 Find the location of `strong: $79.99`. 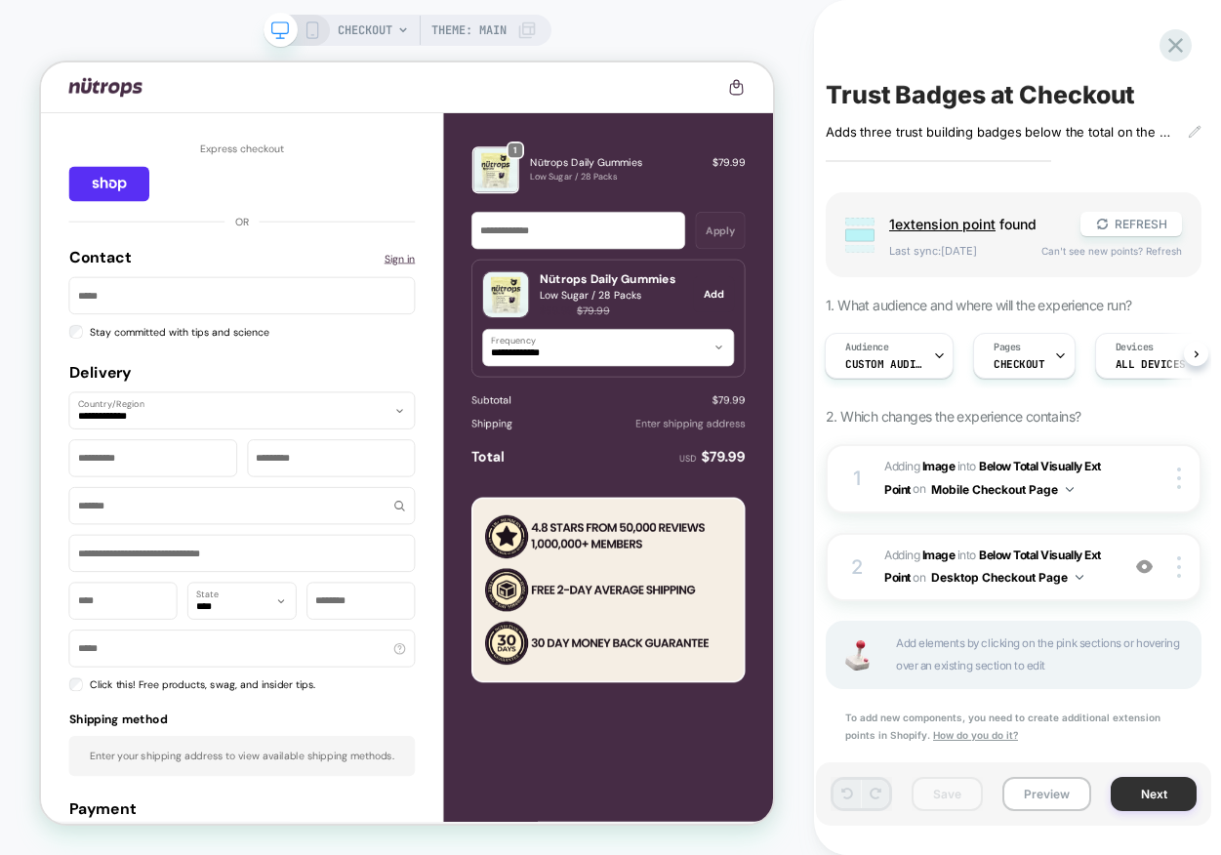

strong: $79.99 is located at coordinates (909, 526).